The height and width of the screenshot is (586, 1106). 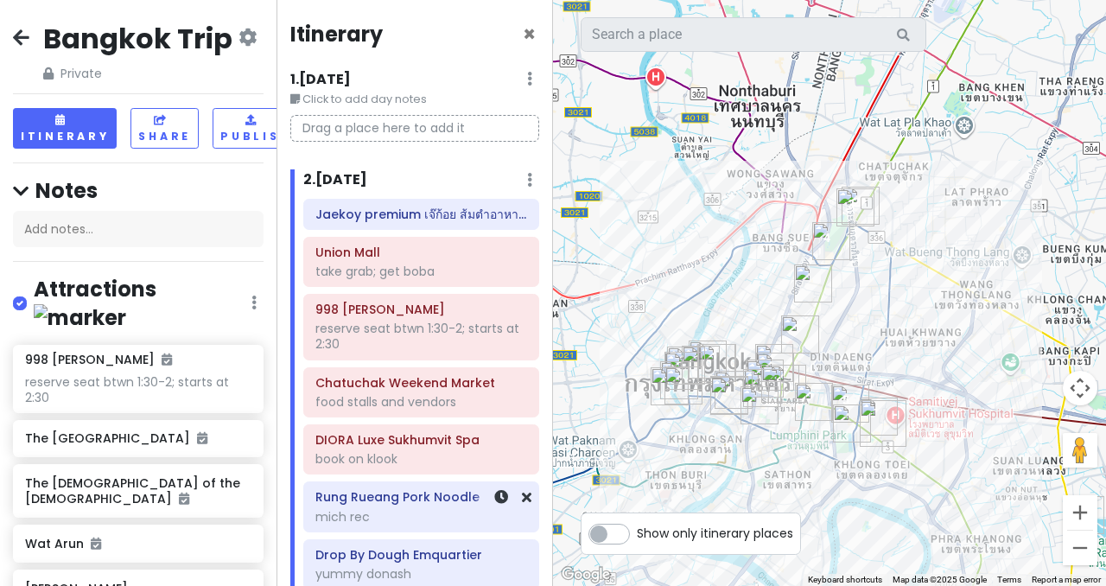 What do you see at coordinates (421, 271) in the screenshot?
I see `div: take grab; get boba` at bounding box center [421, 271].